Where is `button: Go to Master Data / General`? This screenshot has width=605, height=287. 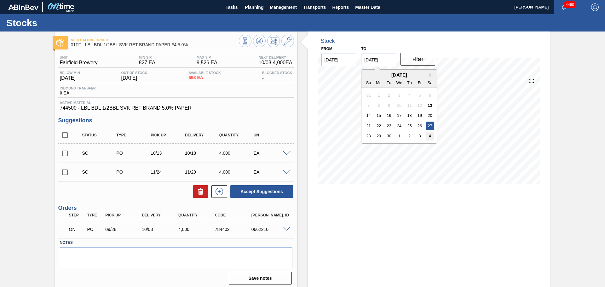 button: Go to Master Data / General is located at coordinates (288, 41).